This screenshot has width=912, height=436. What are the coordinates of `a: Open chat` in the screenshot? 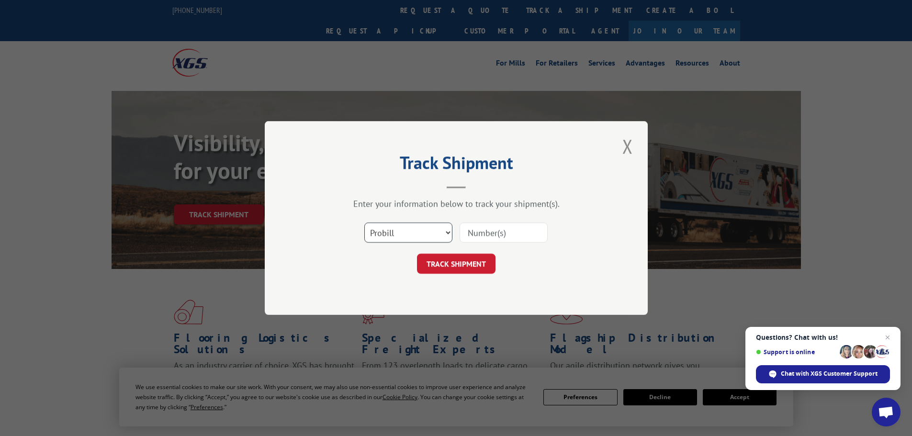 It's located at (886, 412).